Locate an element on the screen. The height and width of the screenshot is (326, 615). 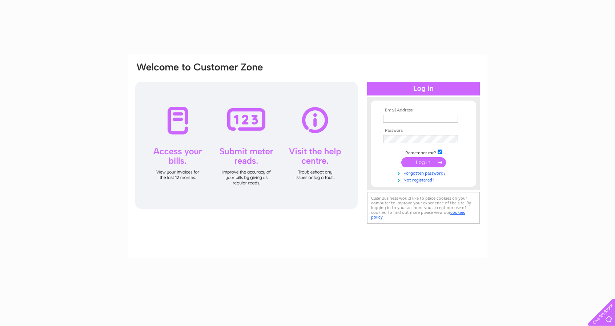
a: cookies policy is located at coordinates (418, 215).